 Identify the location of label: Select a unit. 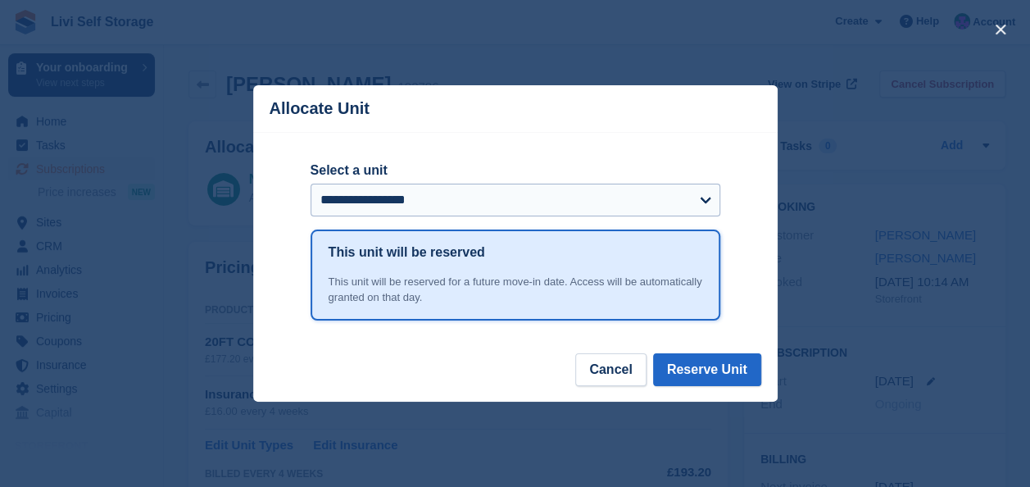
(516, 171).